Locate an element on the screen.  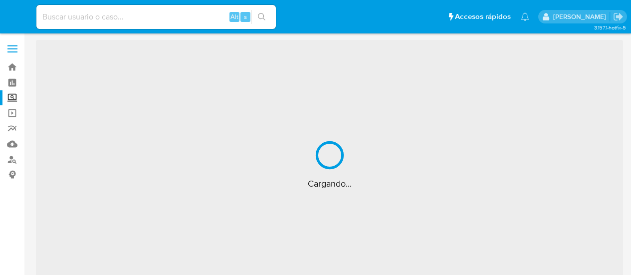
a: Notificaciones is located at coordinates (525, 16).